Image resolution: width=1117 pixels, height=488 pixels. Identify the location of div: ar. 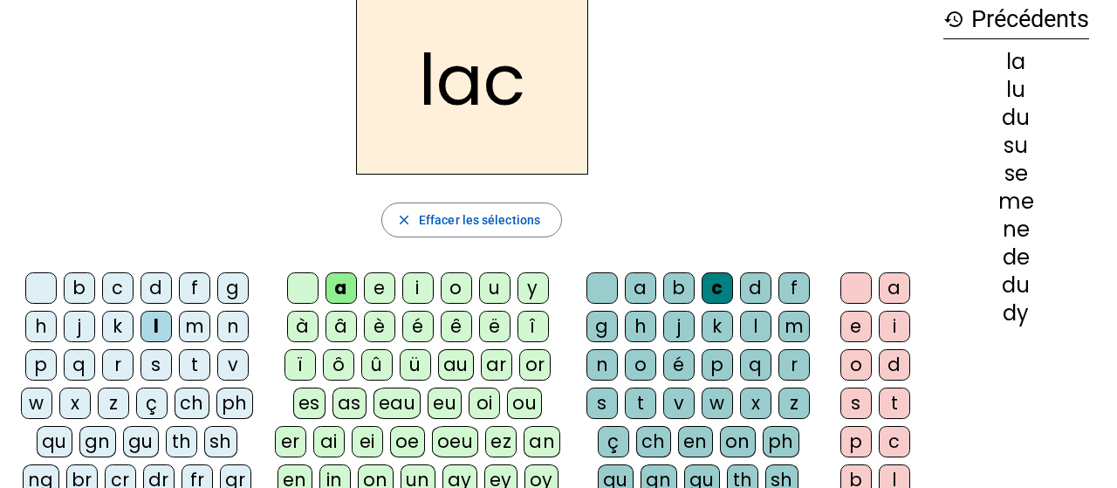
(497, 365).